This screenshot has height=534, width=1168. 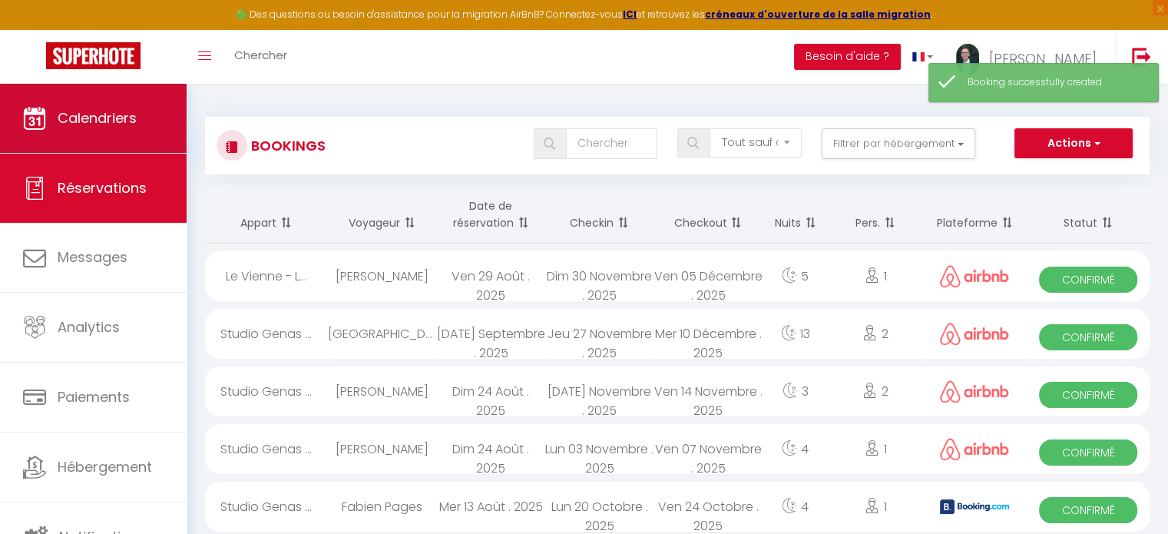 I want to click on img: website_grey.svg, so click(x=31, y=46).